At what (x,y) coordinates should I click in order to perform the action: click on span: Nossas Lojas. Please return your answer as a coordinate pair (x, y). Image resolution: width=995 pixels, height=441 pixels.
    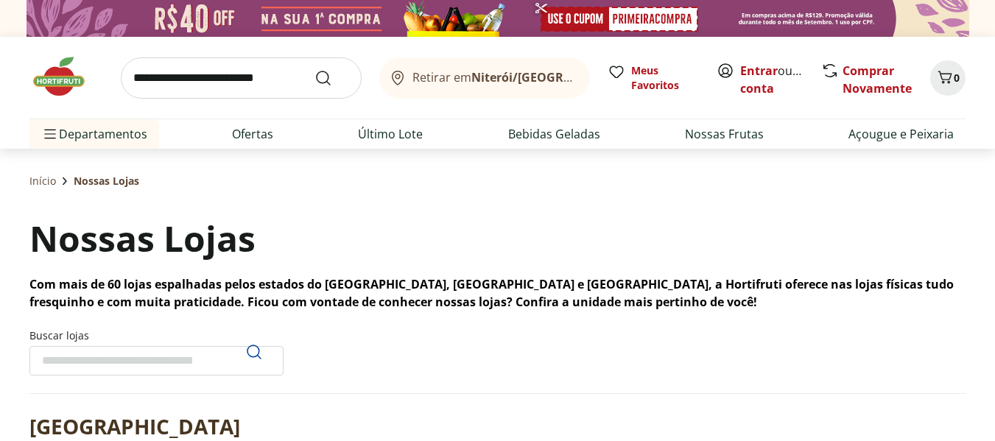
    Looking at the image, I should click on (106, 181).